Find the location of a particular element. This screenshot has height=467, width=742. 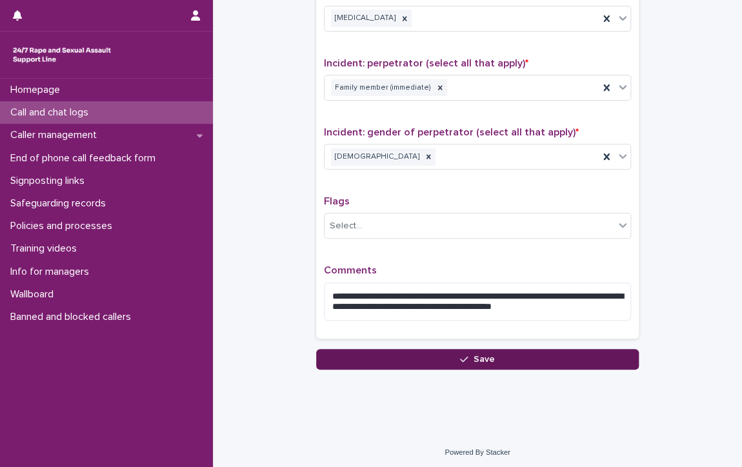

p: Call and chat logs is located at coordinates (52, 112).